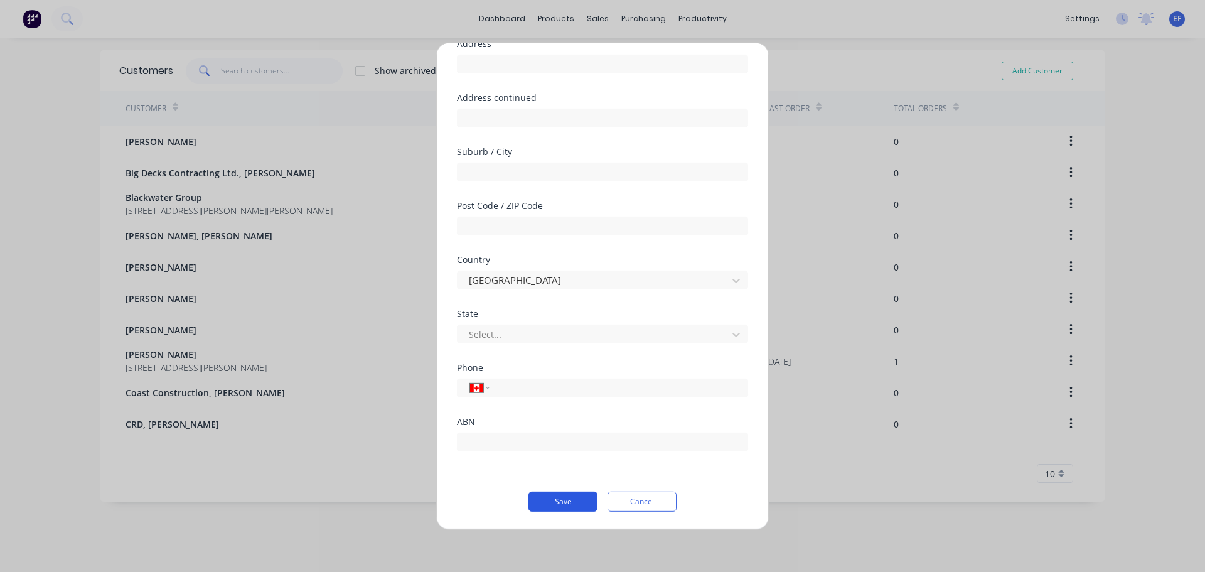 The height and width of the screenshot is (572, 1205). I want to click on div: Country, so click(602, 259).